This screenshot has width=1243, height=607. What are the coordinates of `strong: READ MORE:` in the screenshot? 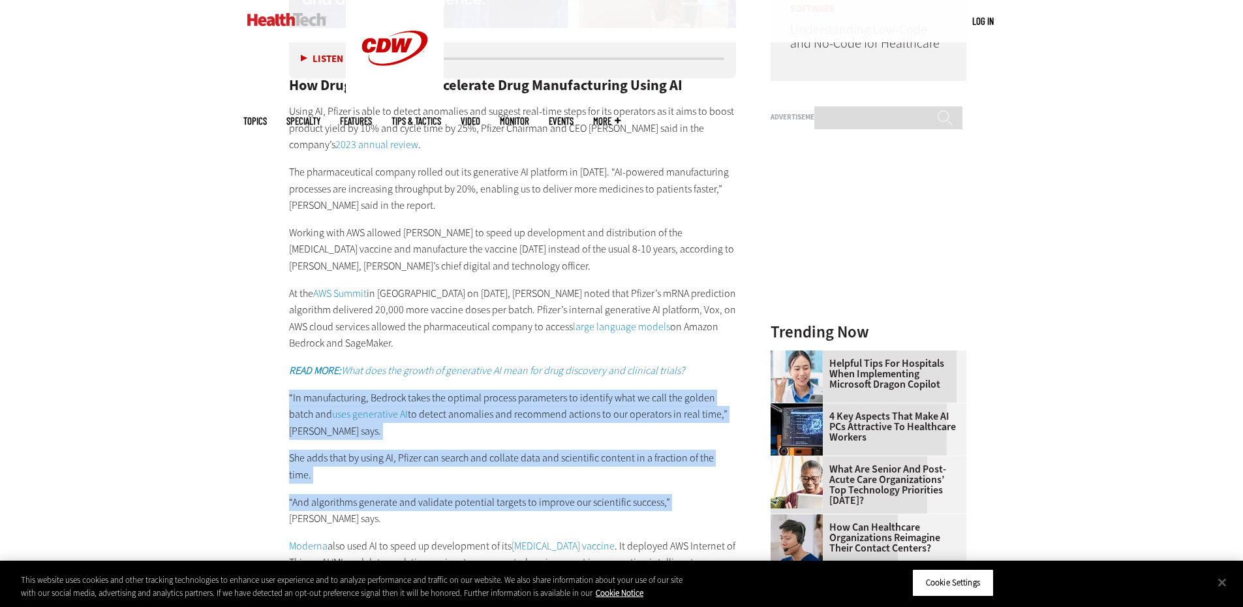 It's located at (315, 370).